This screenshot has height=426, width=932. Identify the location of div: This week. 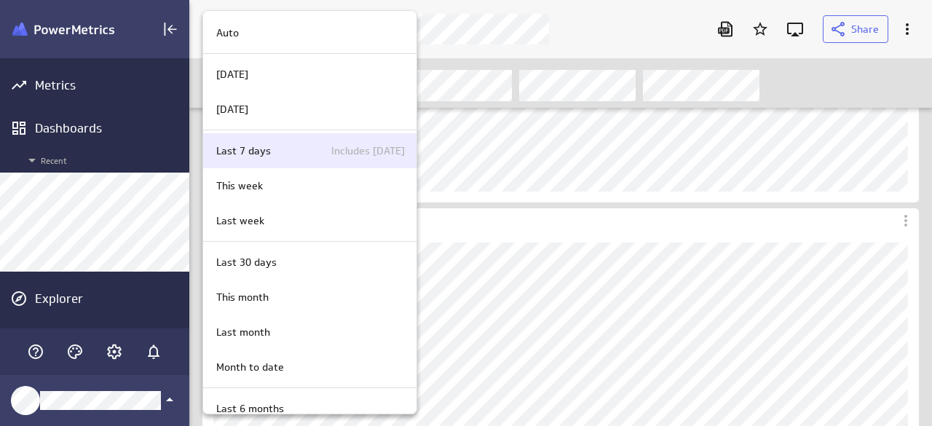
(309, 186).